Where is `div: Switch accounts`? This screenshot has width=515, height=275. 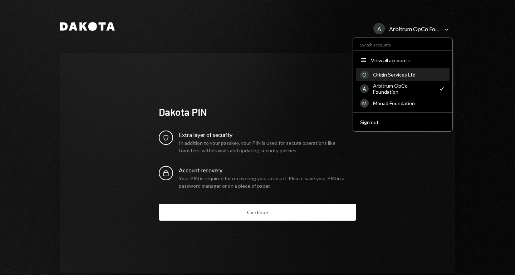 div: Switch accounts is located at coordinates (402, 44).